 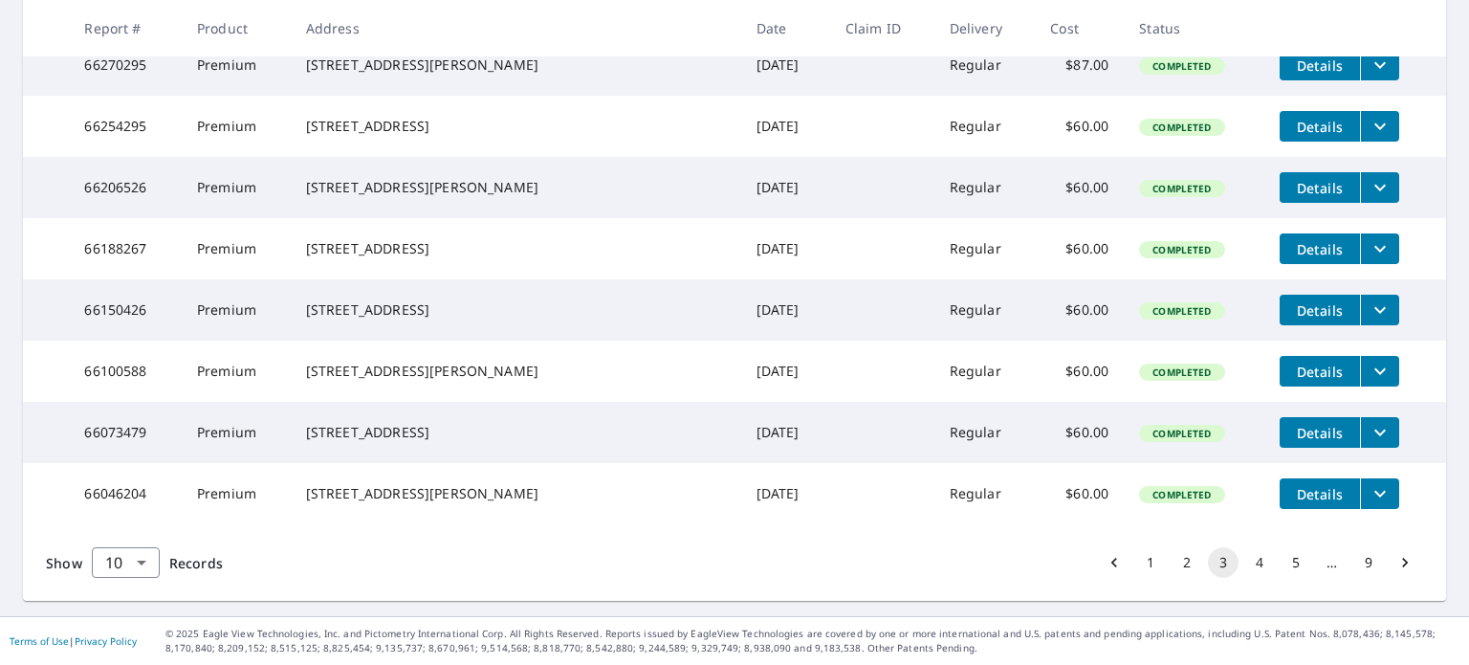 What do you see at coordinates (64, 562) in the screenshot?
I see `span: Show` at bounding box center [64, 562].